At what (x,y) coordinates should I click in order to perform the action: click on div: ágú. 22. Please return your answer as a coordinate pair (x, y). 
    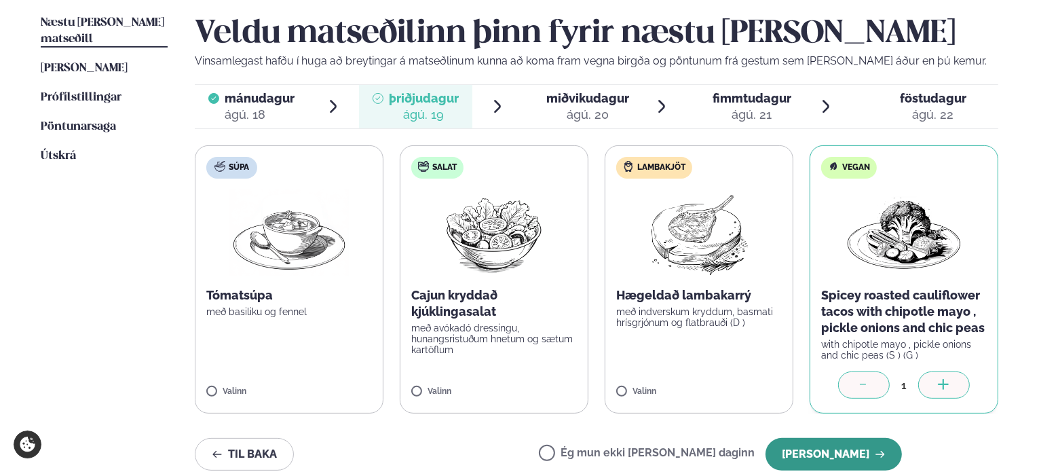
    Looking at the image, I should click on (933, 115).